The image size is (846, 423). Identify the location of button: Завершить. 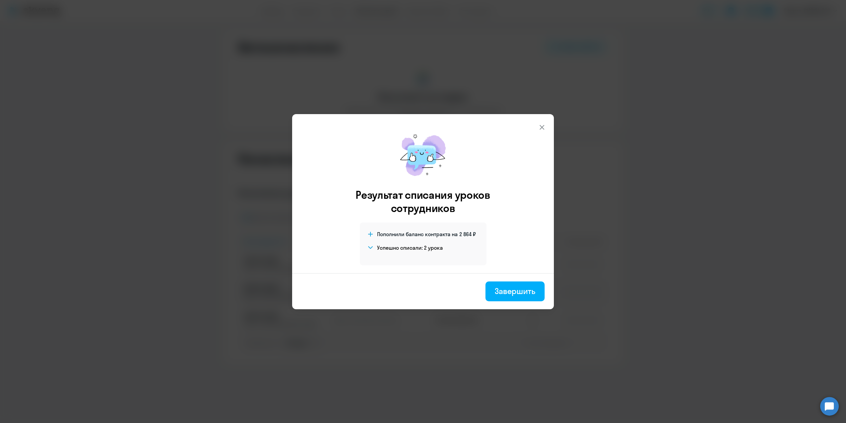
(515, 291).